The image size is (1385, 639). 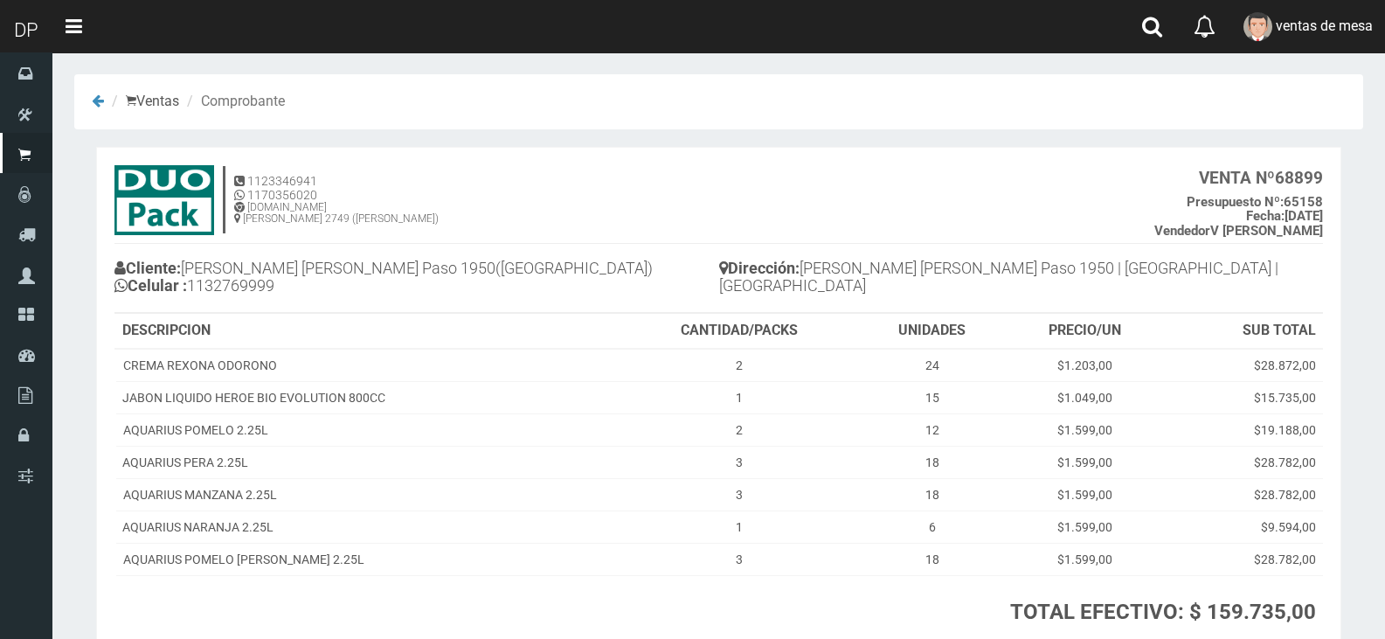 What do you see at coordinates (1085, 397) in the screenshot?
I see `td: $1.049,00` at bounding box center [1085, 397].